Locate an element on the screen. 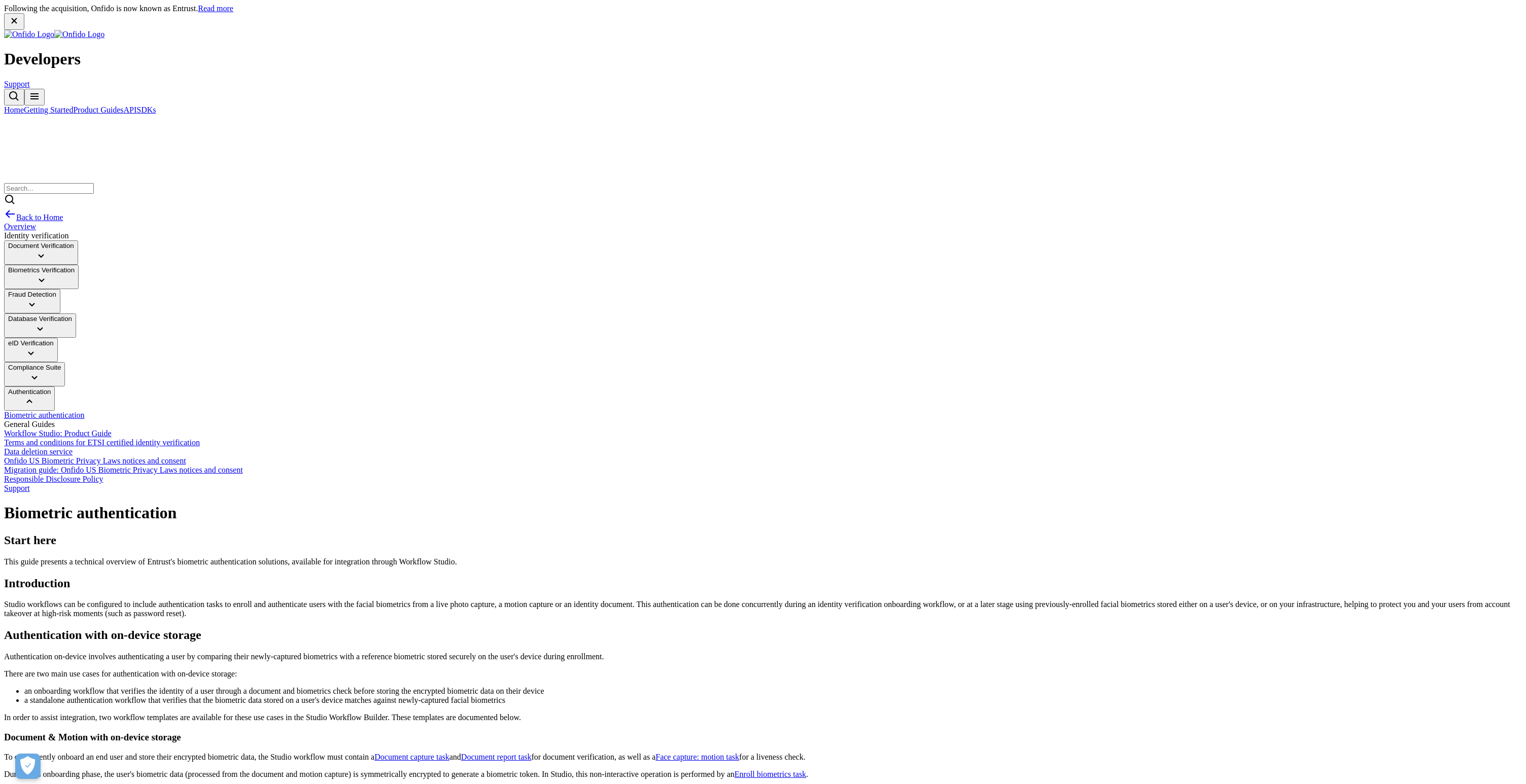 This screenshot has width=1526, height=784. span: Terms and conditions for ETSI certified identity verification is located at coordinates (102, 442).